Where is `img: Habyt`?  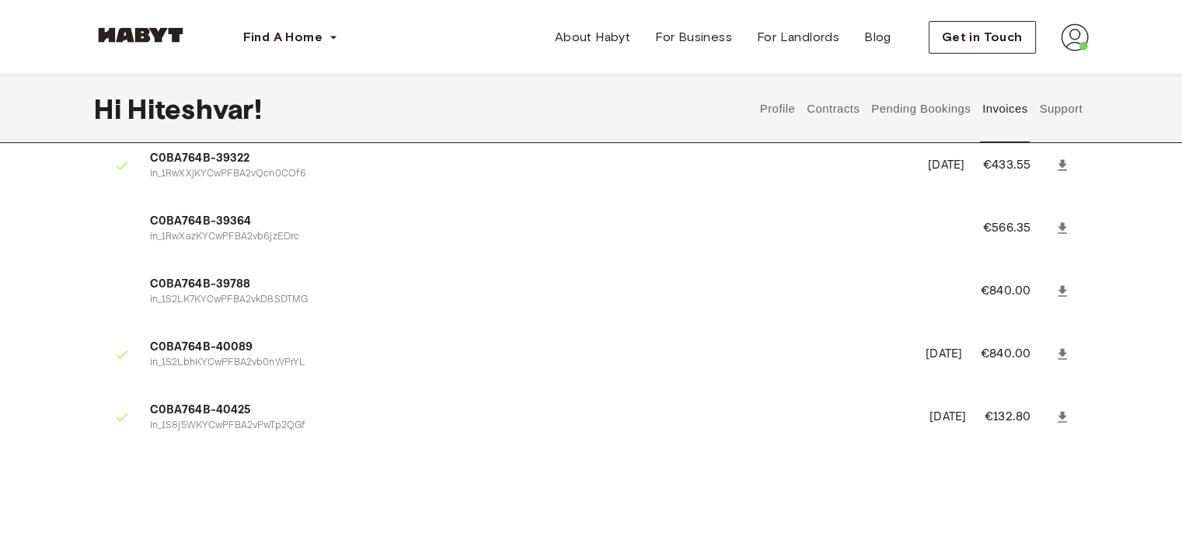 img: Habyt is located at coordinates (141, 35).